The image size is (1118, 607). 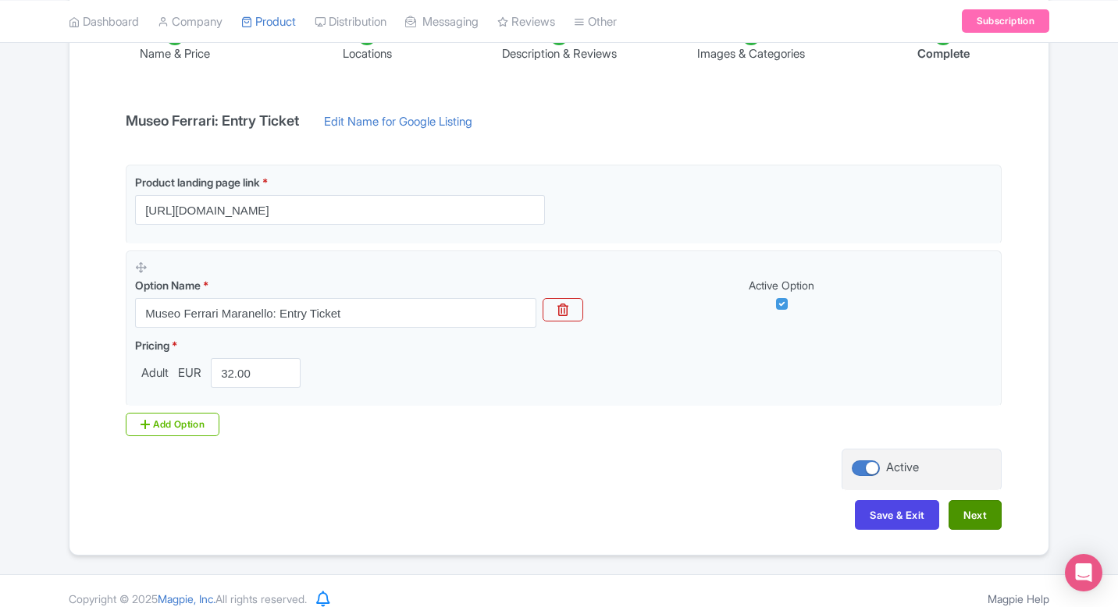 I want to click on input: Option Name, so click(x=336, y=313).